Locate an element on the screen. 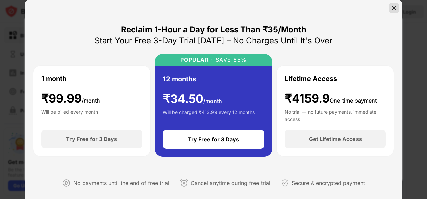  div: Secure & encrypted payment is located at coordinates (328, 183).